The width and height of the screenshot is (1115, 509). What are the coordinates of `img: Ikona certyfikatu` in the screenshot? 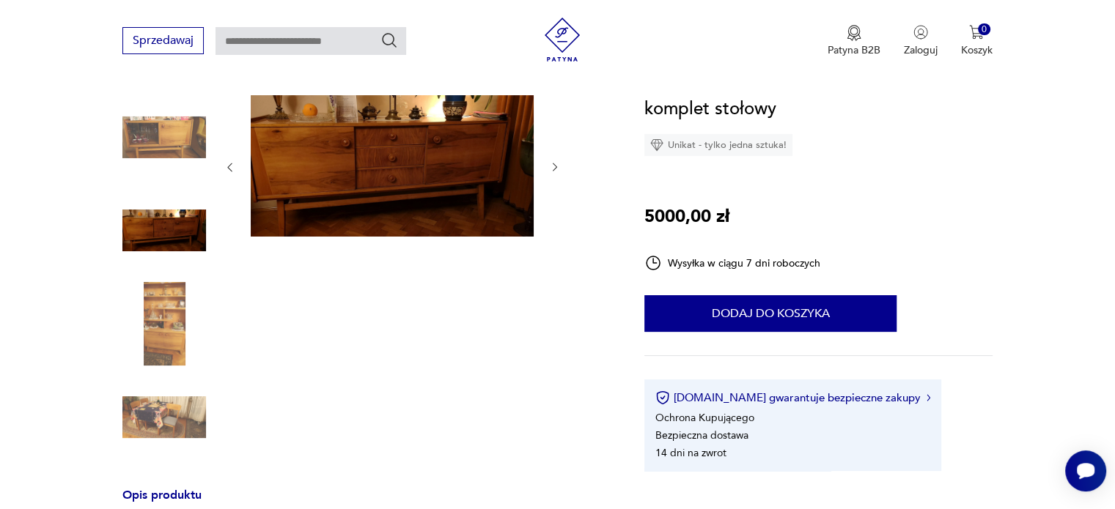 It's located at (663, 398).